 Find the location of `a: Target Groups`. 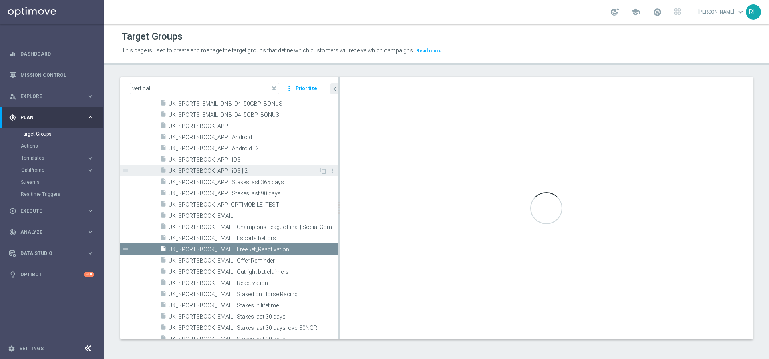

a: Target Groups is located at coordinates (52, 134).